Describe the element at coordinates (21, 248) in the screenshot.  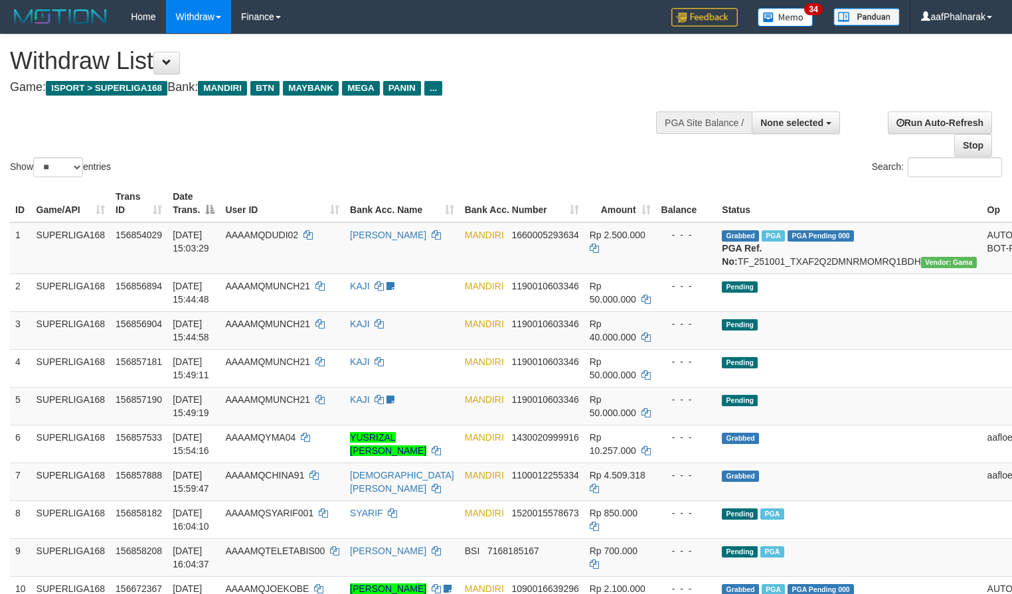
I see `td: 1` at that location.